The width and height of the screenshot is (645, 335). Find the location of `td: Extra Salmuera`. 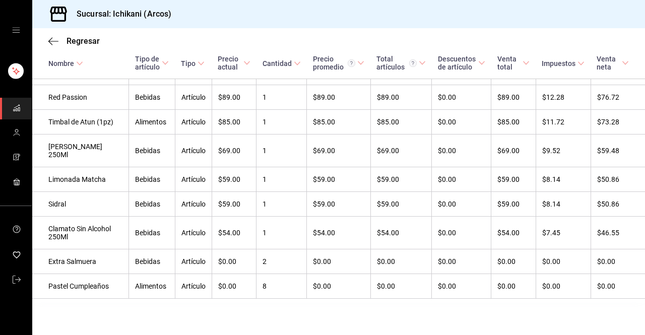

td: Extra Salmuera is located at coordinates (81, 262).